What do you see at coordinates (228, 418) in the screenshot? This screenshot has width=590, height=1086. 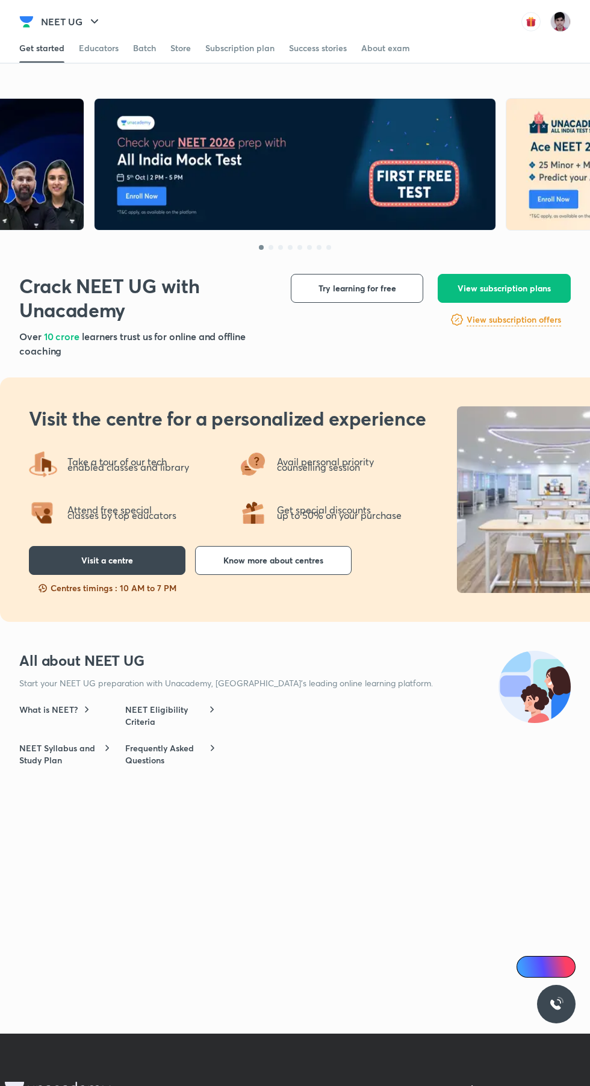 I see `h2: Visit the centre for a personalized experience` at bounding box center [228, 418].